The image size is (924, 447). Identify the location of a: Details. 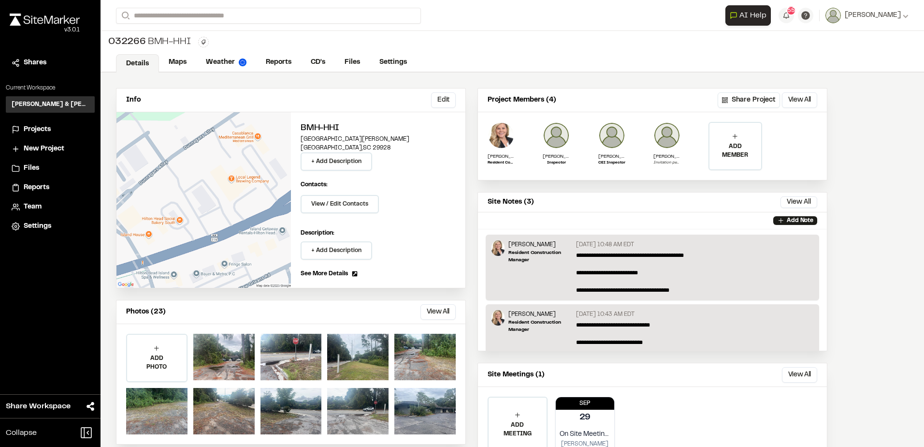
(137, 63).